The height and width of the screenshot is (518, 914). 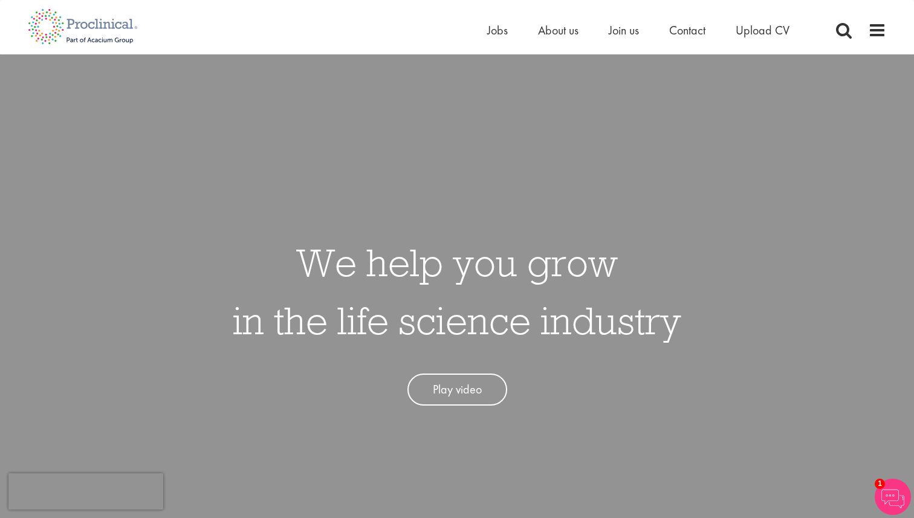 I want to click on span: Upload CV, so click(x=762, y=30).